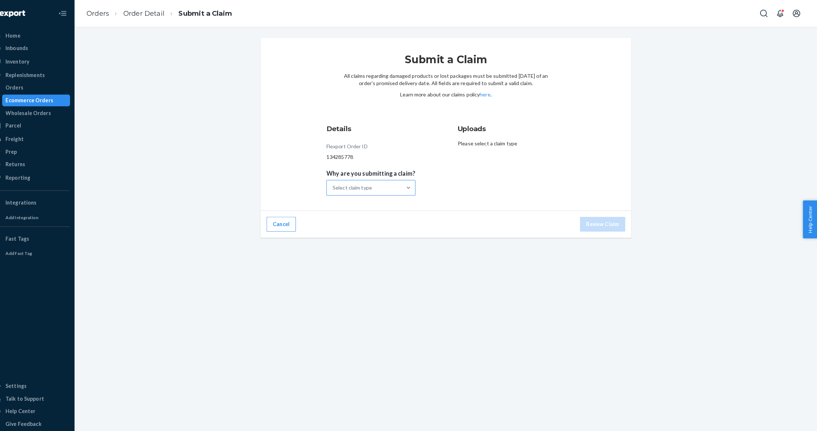  I want to click on p: Learn more about our claims policy ., so click(453, 93).